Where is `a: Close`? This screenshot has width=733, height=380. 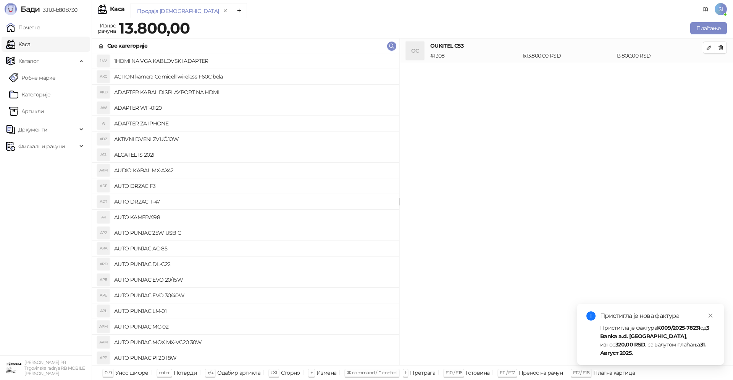 a: Close is located at coordinates (710, 316).